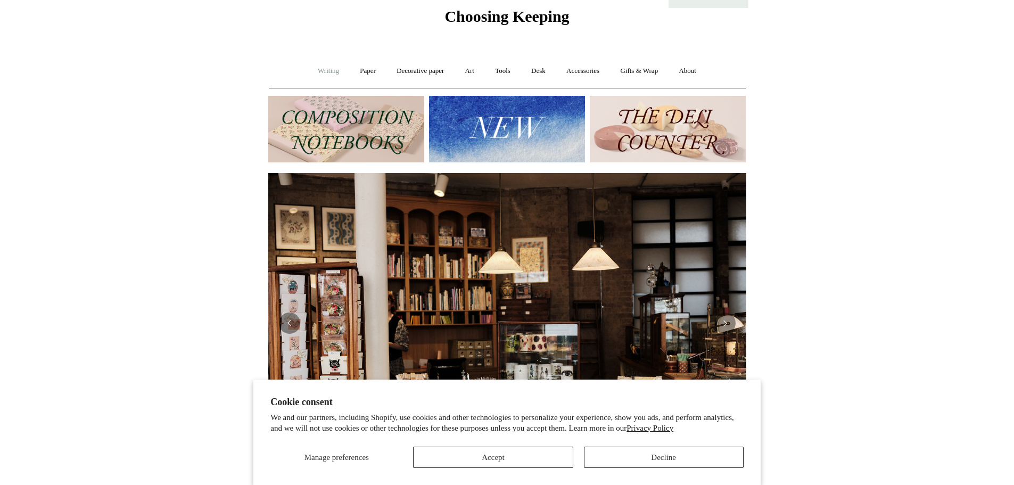 The width and height of the screenshot is (1014, 485). I want to click on button: Accept, so click(493, 457).